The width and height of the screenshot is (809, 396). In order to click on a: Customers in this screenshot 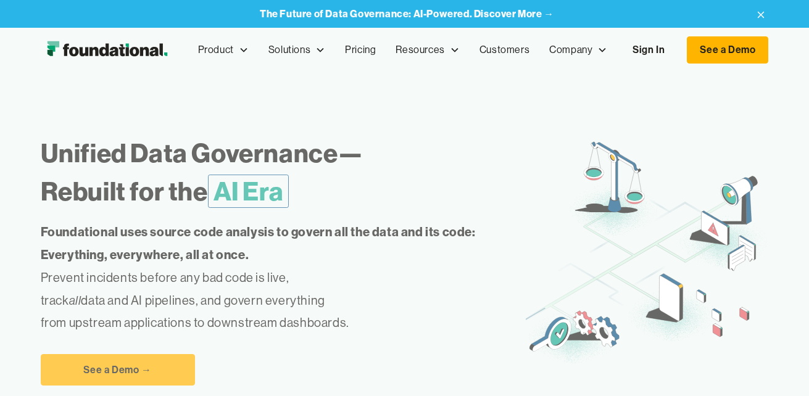, I will do `click(504, 50)`.